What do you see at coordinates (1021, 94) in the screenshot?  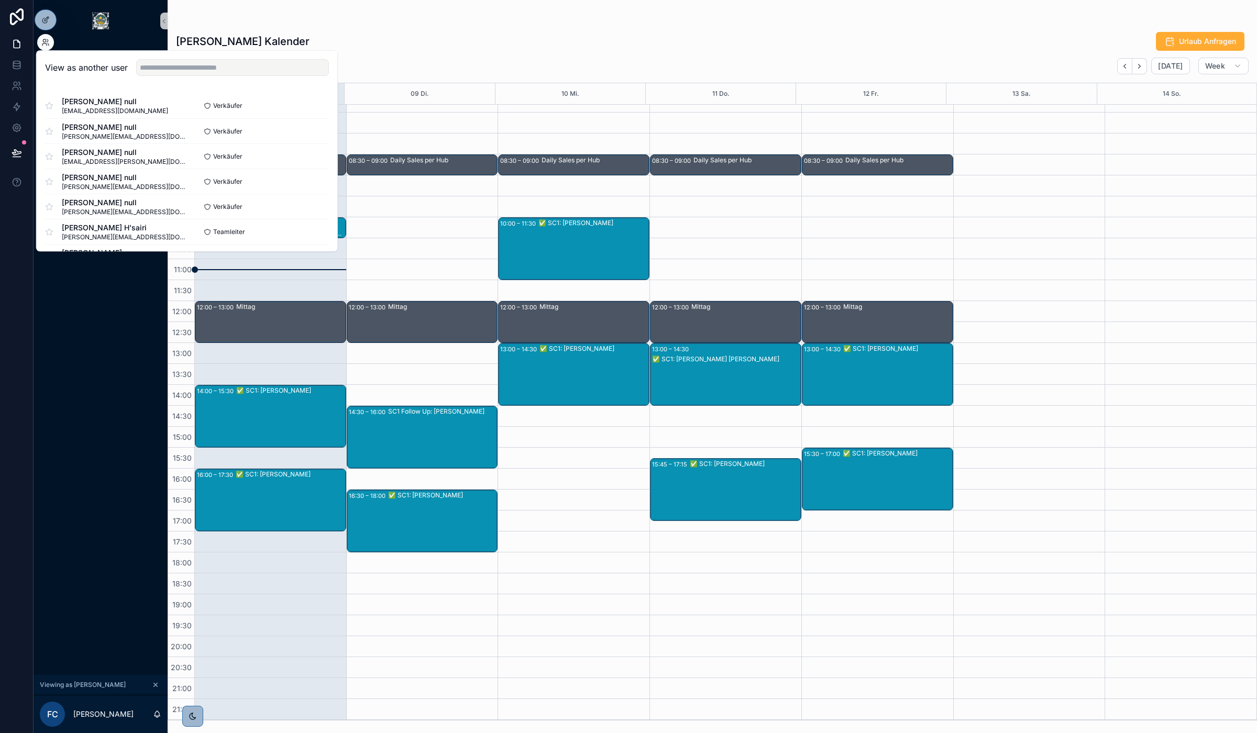 I see `button: 13 Sa.` at bounding box center [1021, 94].